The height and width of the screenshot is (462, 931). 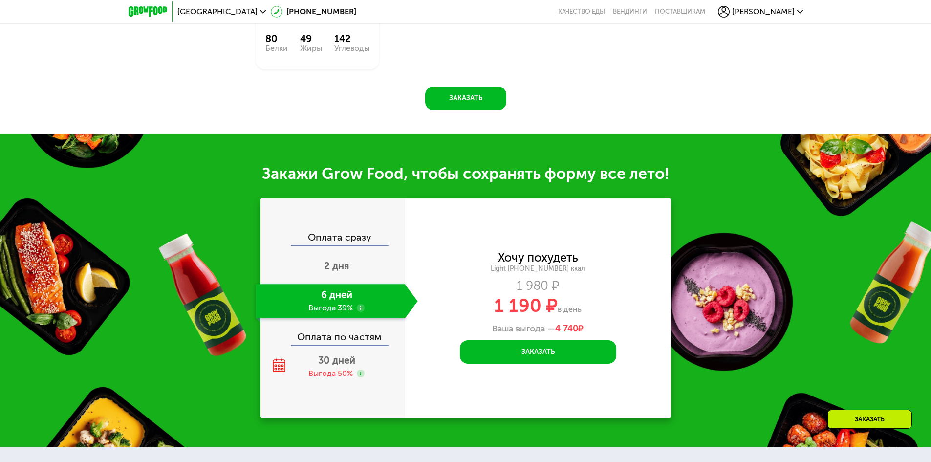 I want to click on div: Белки, so click(x=277, y=48).